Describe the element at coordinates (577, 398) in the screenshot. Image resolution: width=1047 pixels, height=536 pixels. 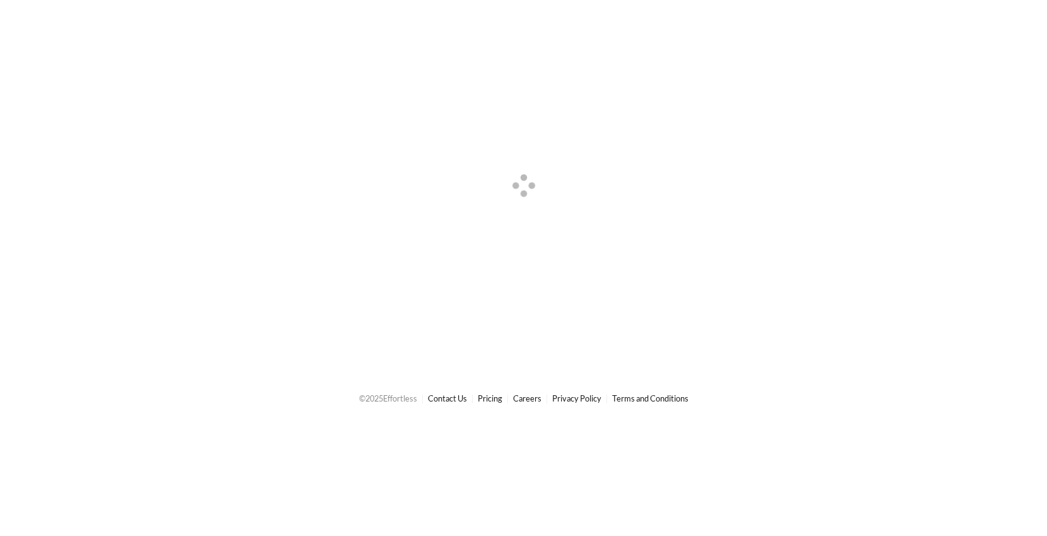
I see `a: Privacy Policy` at that location.